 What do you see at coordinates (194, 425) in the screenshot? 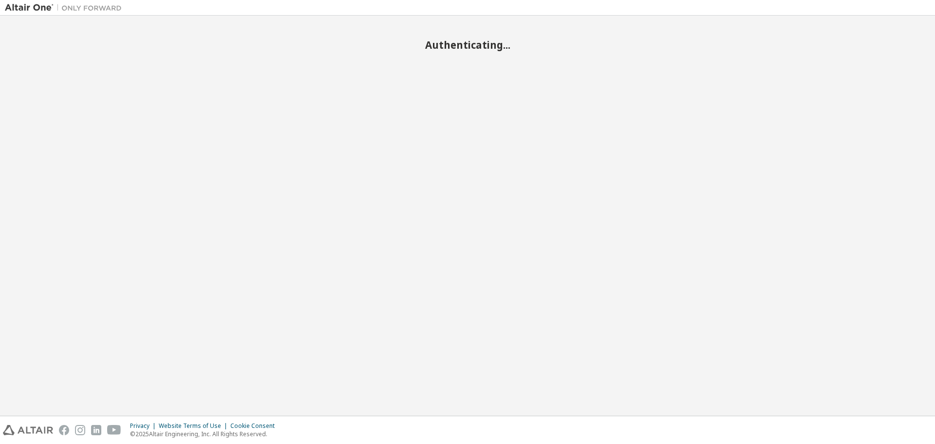
I see `div: Website Terms of Use` at bounding box center [194, 425].